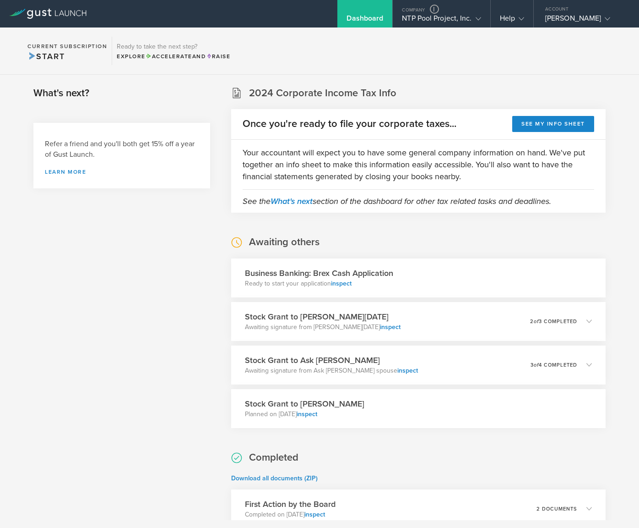  I want to click on p: Ready to start your application, so click(319, 283).